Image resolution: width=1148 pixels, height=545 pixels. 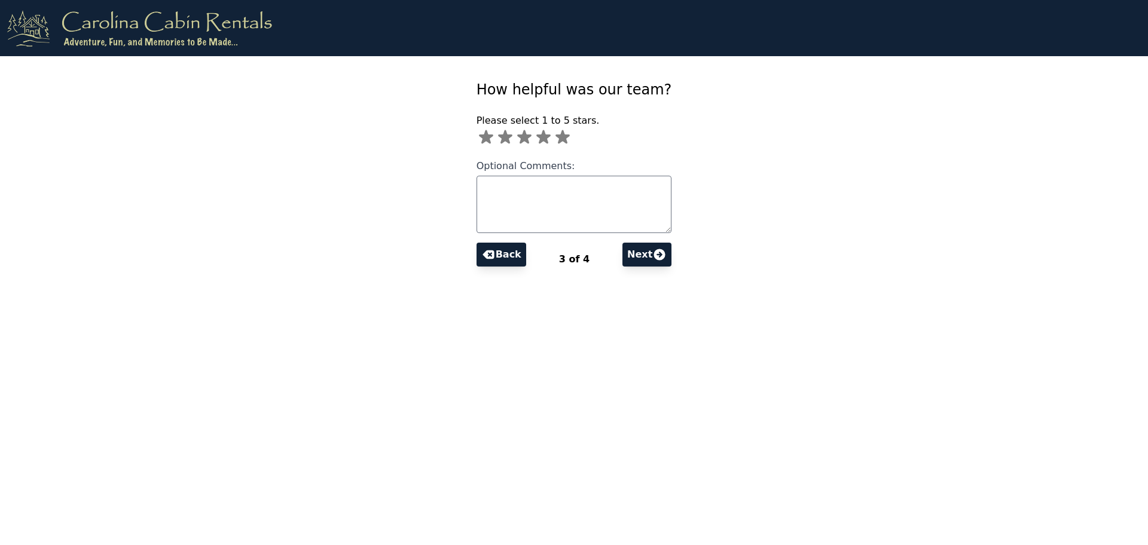 What do you see at coordinates (574, 121) in the screenshot?
I see `p: Please select 1 to 5 stars.` at bounding box center [574, 121].